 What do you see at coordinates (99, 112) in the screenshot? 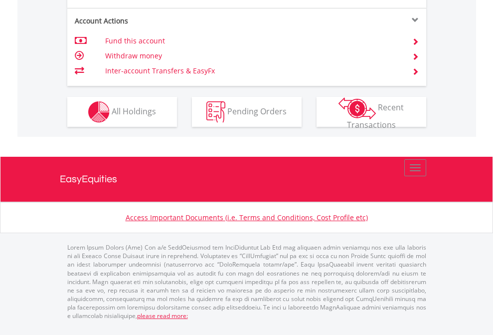
I see `img: holdings-wht.png` at bounding box center [99, 112].